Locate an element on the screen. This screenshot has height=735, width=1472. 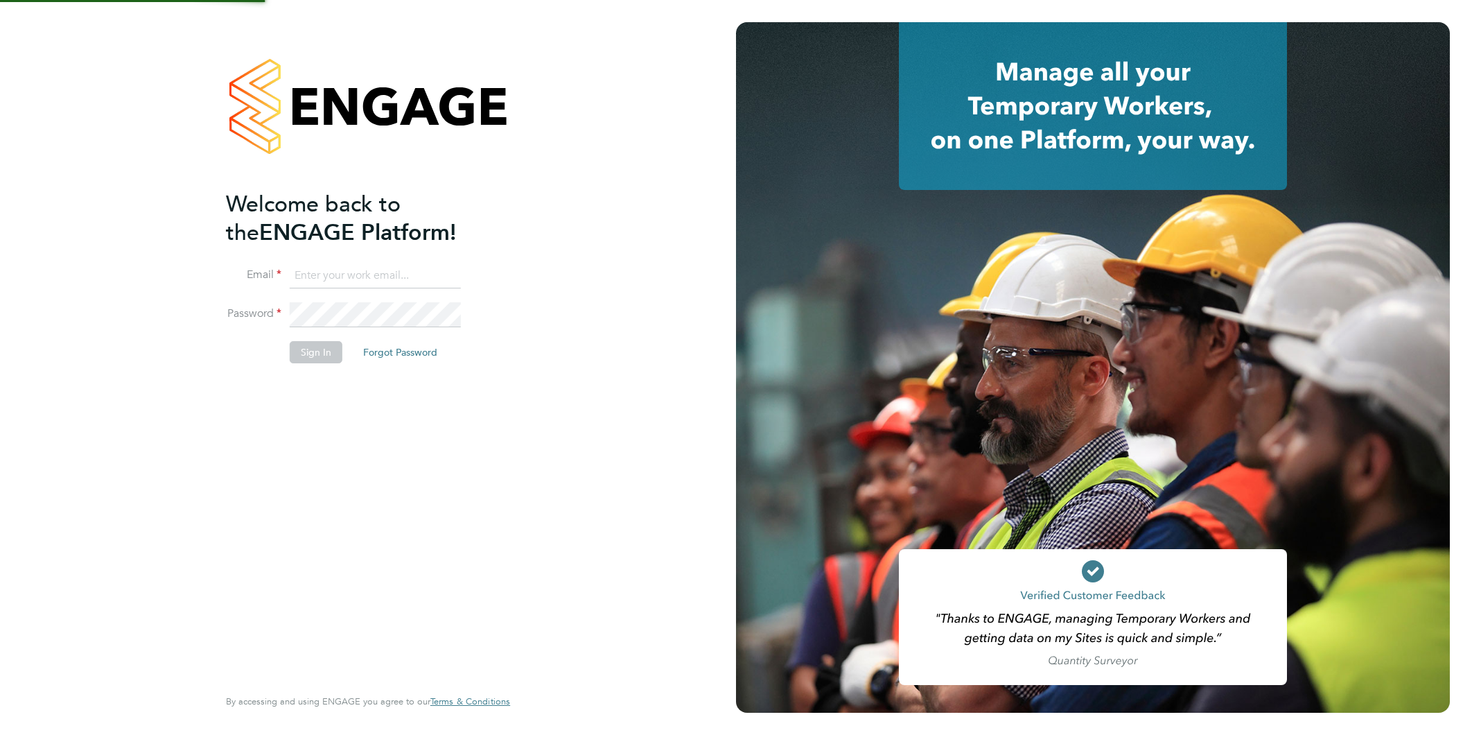
button: Sign In is located at coordinates (316, 352).